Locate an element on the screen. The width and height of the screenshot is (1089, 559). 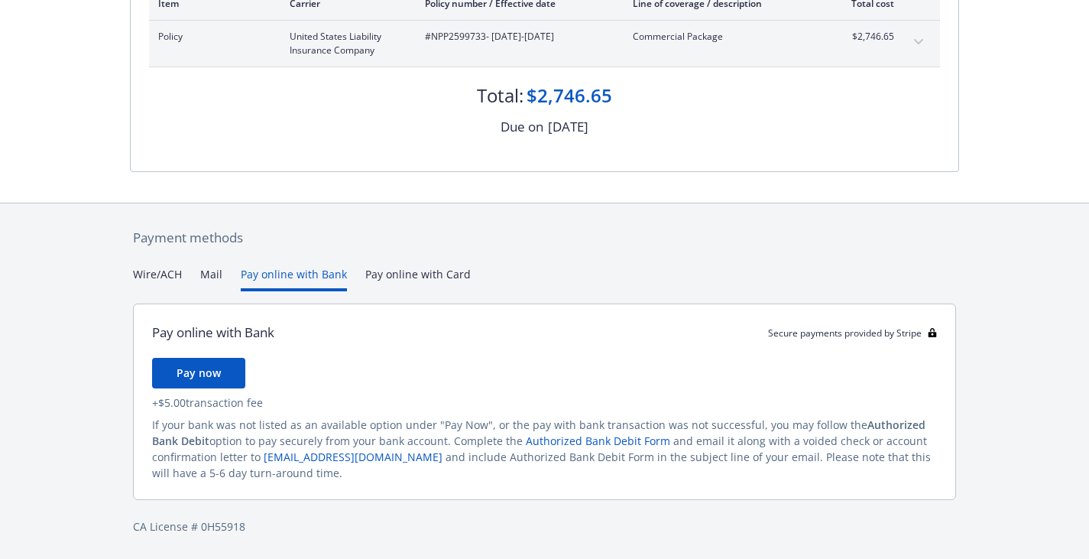
div: Due on is located at coordinates (522, 127).